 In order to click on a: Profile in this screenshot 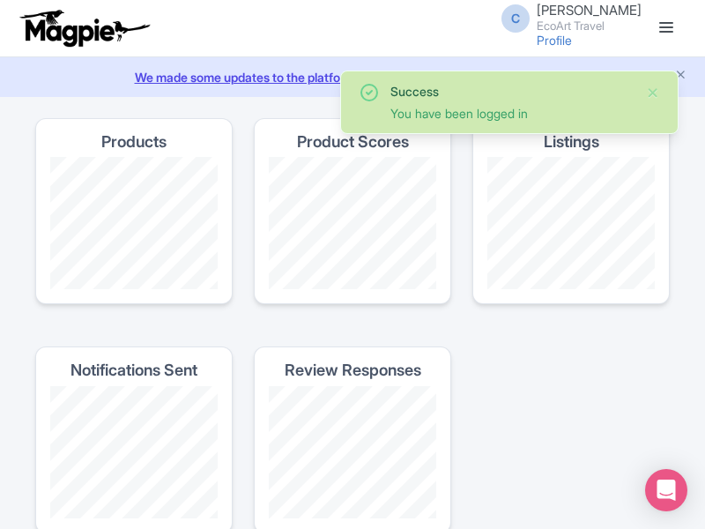, I will do `click(554, 40)`.